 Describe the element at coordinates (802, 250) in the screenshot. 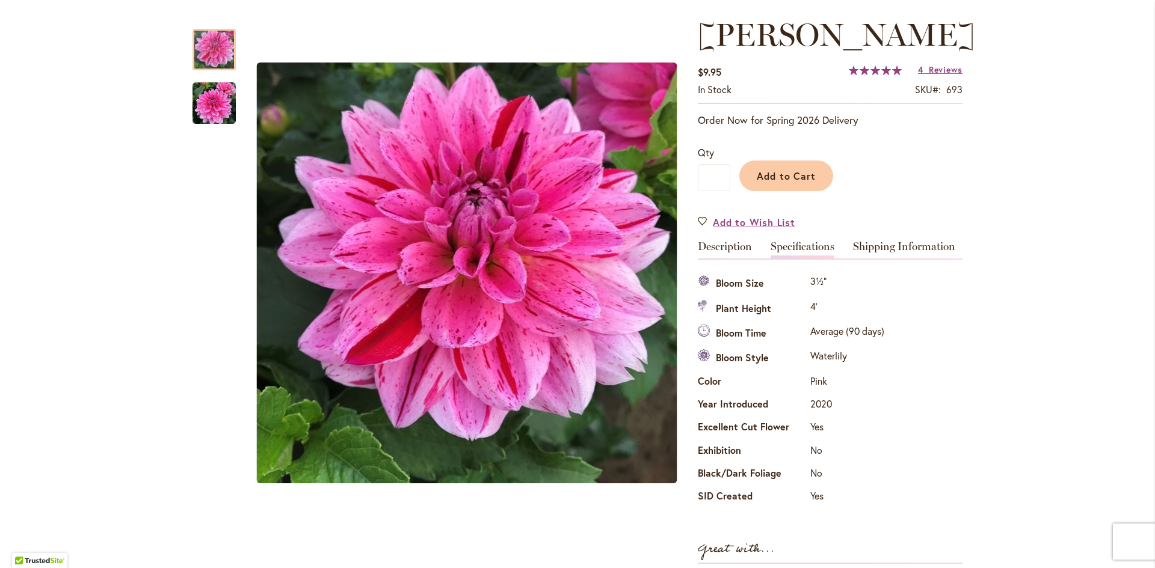

I see `a: Specifications` at that location.